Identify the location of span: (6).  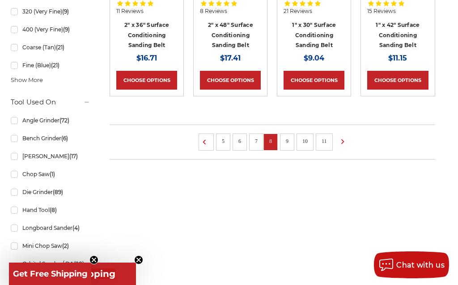
(64, 138).